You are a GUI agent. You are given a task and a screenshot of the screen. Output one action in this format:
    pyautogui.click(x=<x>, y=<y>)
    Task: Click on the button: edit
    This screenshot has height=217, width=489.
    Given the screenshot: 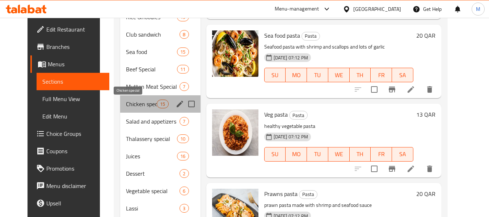 What is the action you would take?
    pyautogui.click(x=180, y=104)
    